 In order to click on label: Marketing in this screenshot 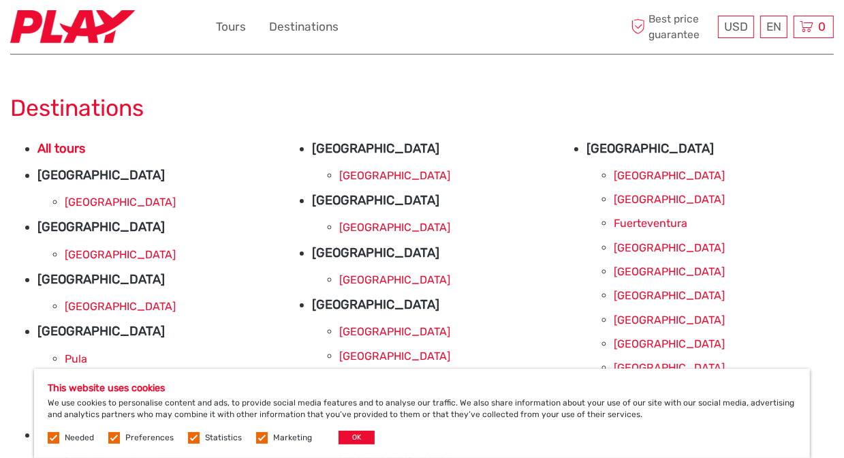, I will do `click(292, 437)`.